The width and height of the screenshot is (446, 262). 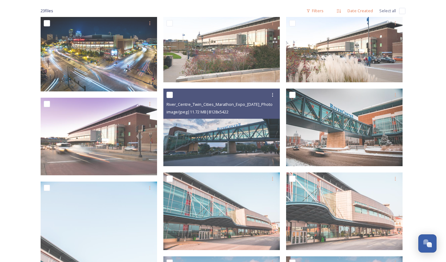 What do you see at coordinates (360, 11) in the screenshot?
I see `div: Date Created` at bounding box center [360, 11].